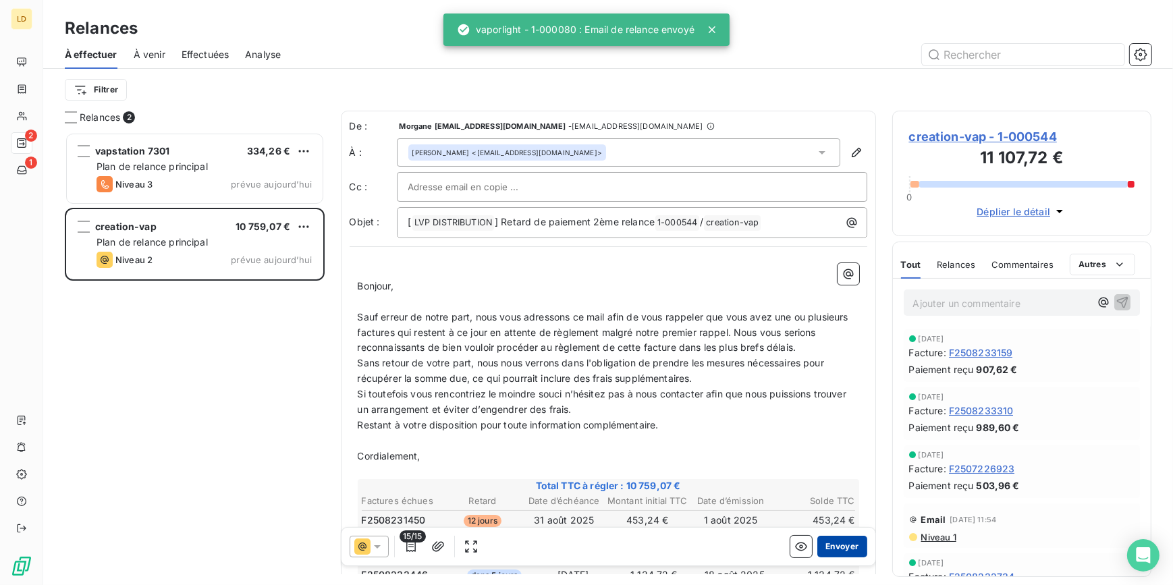  Describe the element at coordinates (373, 187) in the screenshot. I see `label: Cc :` at that location.